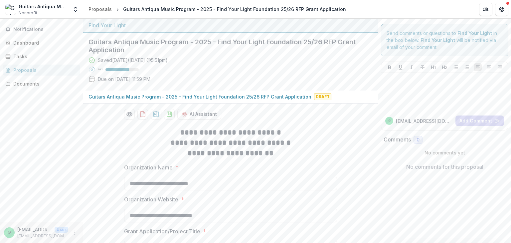 The image size is (511, 243). I want to click on button: AI Assistant, so click(199, 114).